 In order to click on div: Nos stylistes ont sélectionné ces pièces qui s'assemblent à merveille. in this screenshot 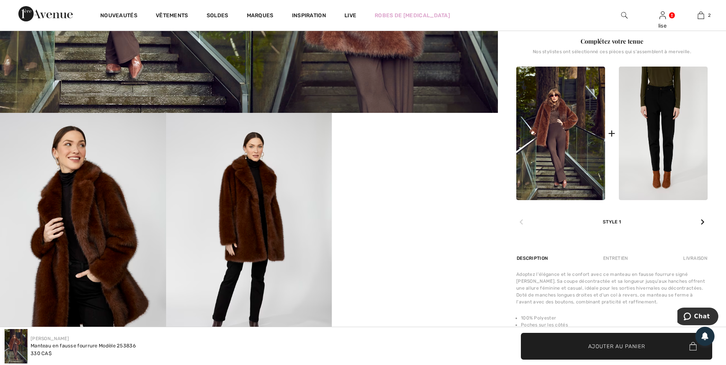, I will do `click(612, 55)`.